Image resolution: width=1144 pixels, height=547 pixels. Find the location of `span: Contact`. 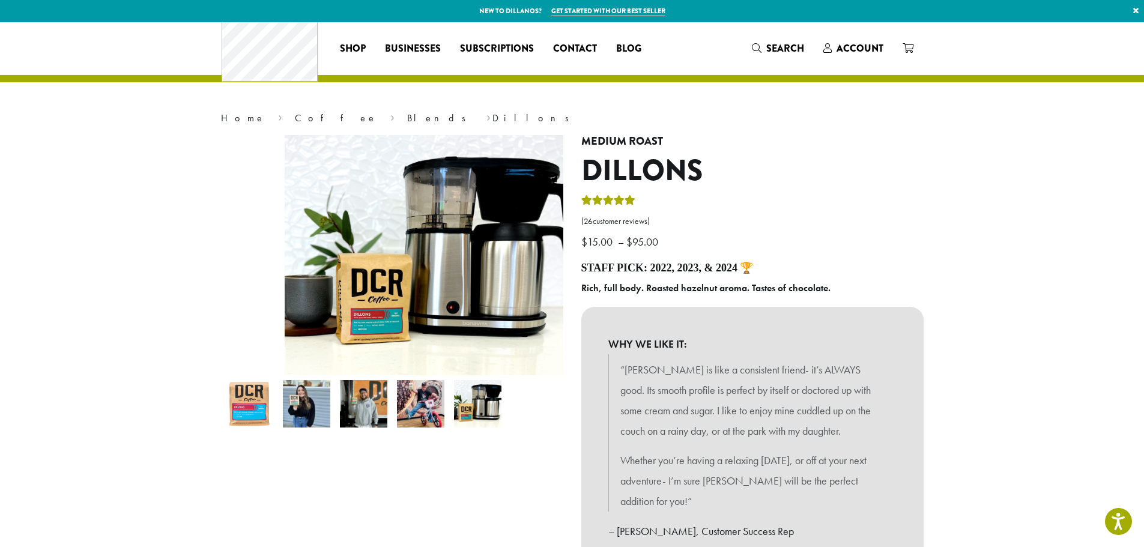

span: Contact is located at coordinates (575, 49).